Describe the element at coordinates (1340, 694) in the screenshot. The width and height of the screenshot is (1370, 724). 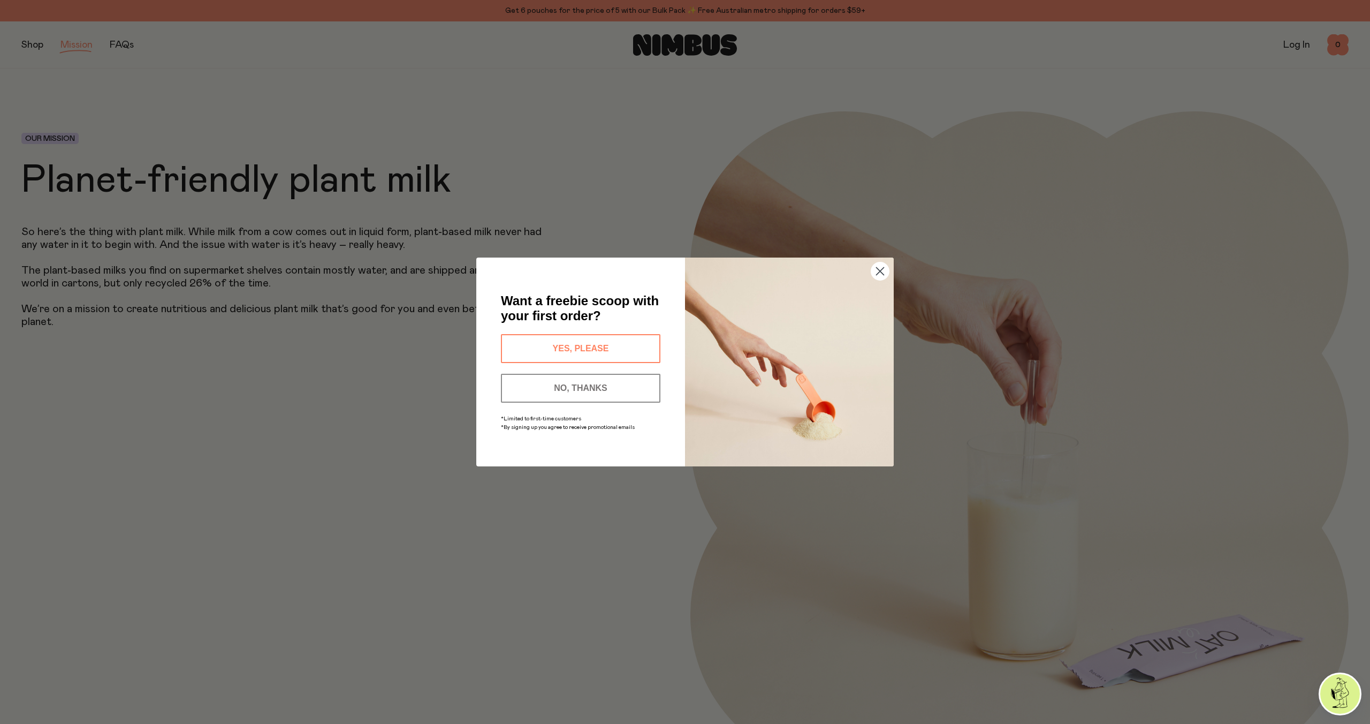
I see `img: agent` at that location.